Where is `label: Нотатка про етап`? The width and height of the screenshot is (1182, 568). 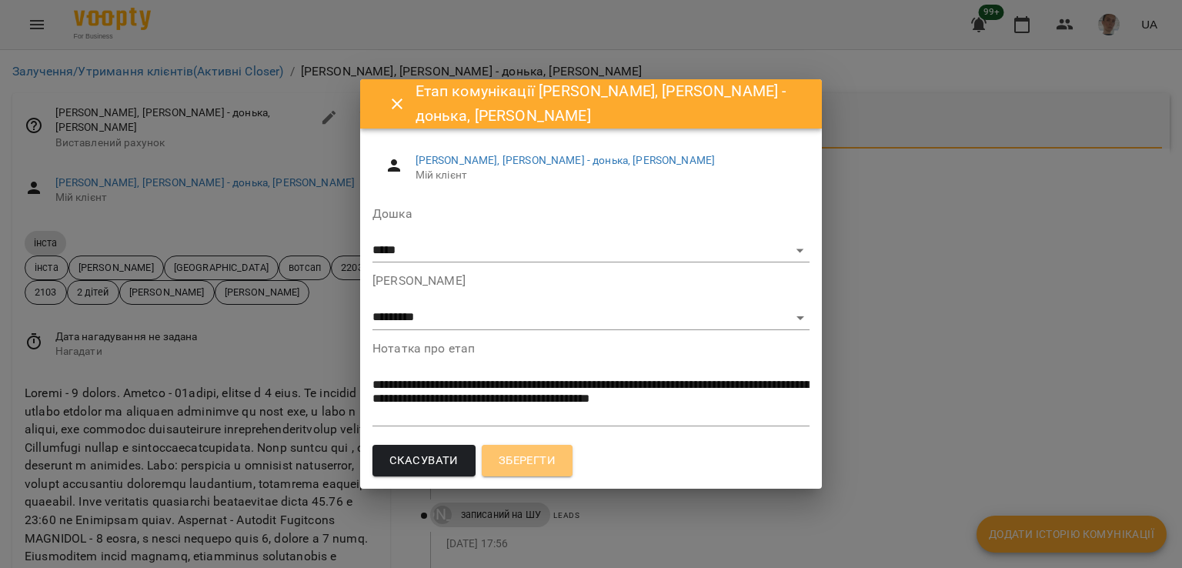 label: Нотатка про етап is located at coordinates (591, 348).